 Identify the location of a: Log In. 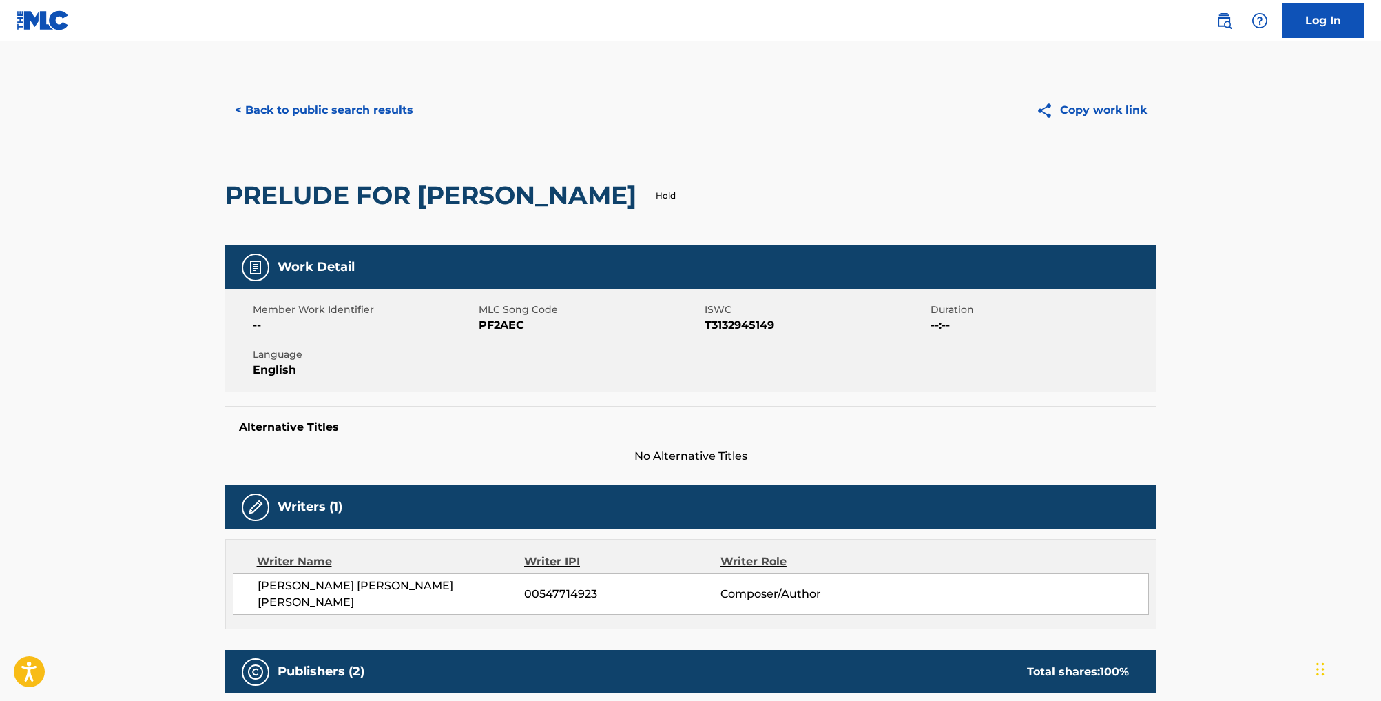
(1323, 21).